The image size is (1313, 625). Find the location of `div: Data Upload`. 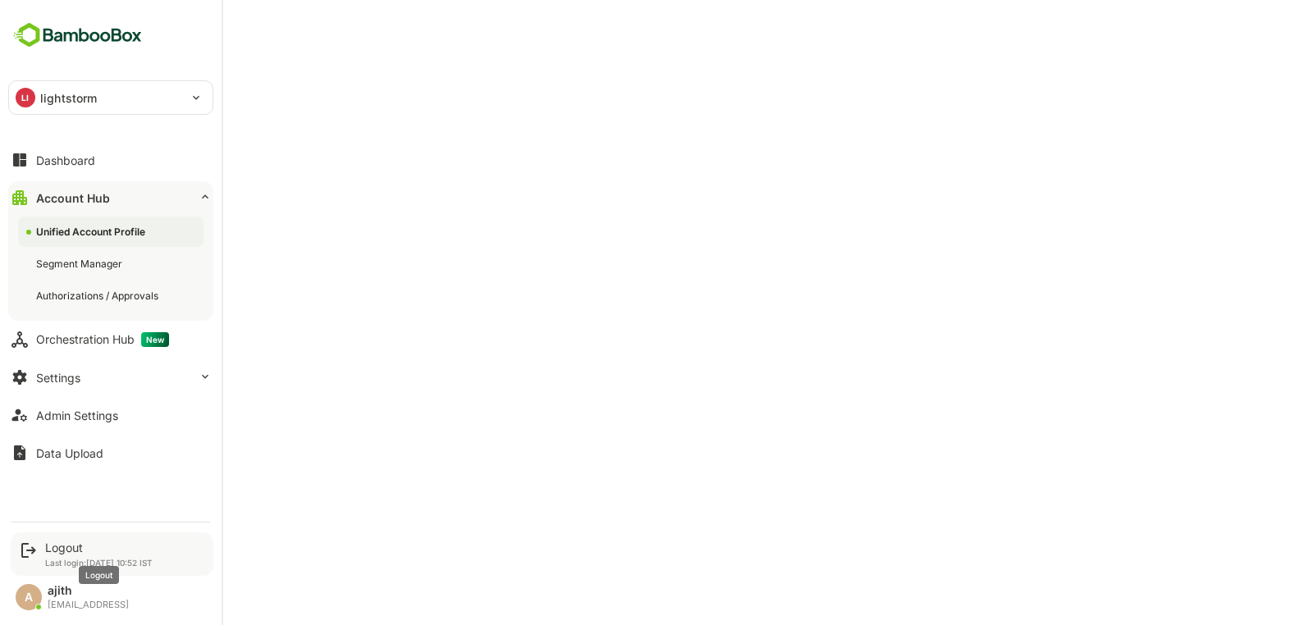

div: Data Upload is located at coordinates (70, 453).